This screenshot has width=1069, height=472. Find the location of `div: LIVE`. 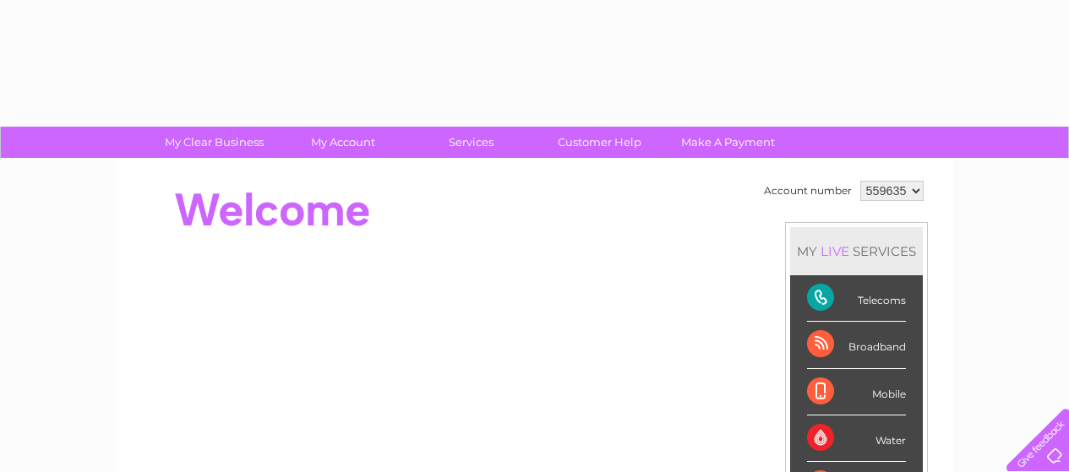

div: LIVE is located at coordinates (835, 251).